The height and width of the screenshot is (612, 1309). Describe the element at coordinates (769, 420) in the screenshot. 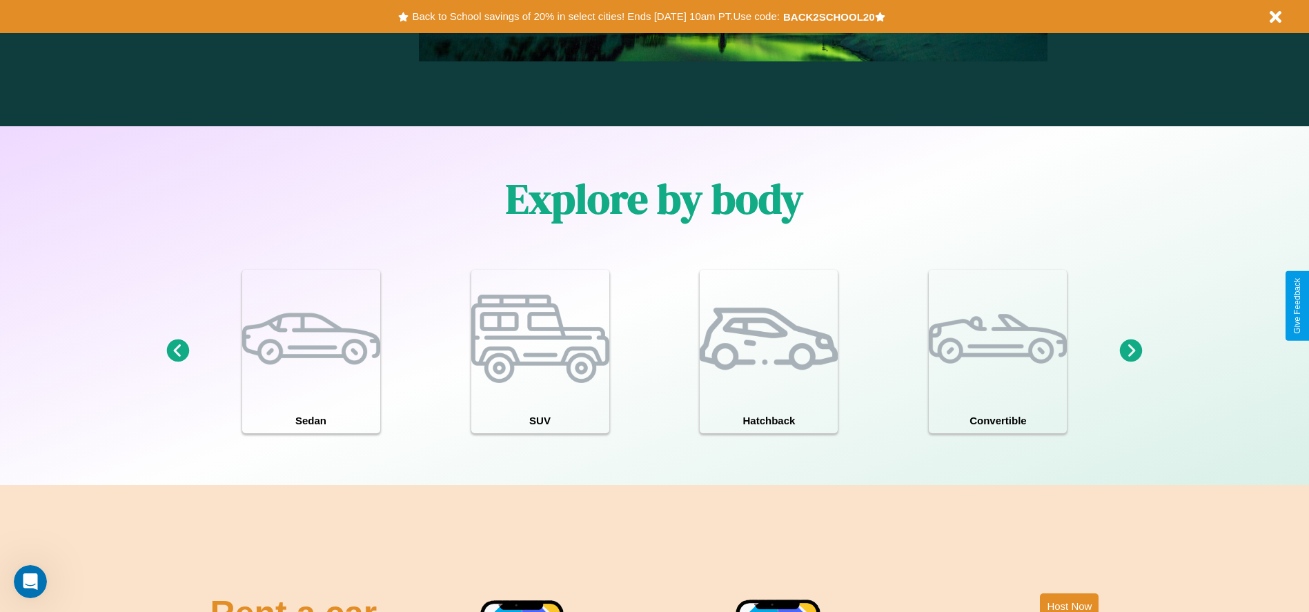

I see `h4: Hatchback` at that location.